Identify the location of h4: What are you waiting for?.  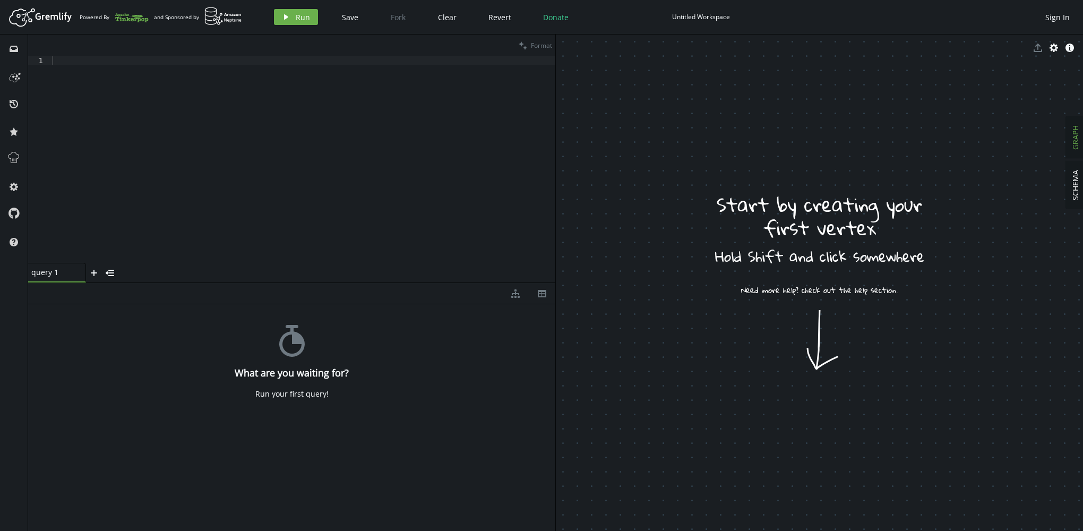
(291, 373).